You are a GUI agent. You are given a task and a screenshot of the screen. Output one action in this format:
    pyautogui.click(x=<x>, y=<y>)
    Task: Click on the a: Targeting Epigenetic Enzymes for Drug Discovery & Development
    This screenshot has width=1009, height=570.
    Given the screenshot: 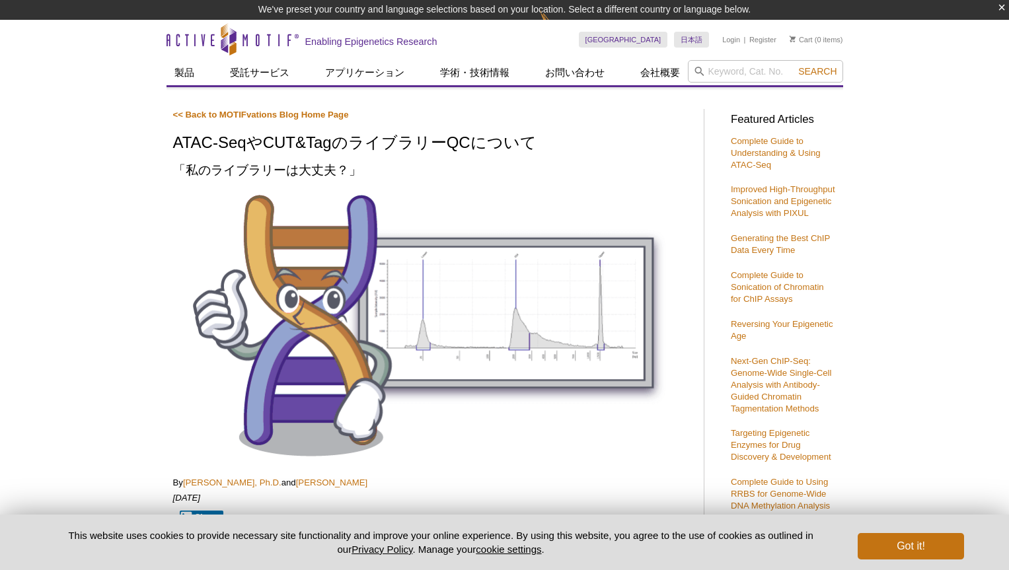 What is the action you would take?
    pyautogui.click(x=781, y=445)
    